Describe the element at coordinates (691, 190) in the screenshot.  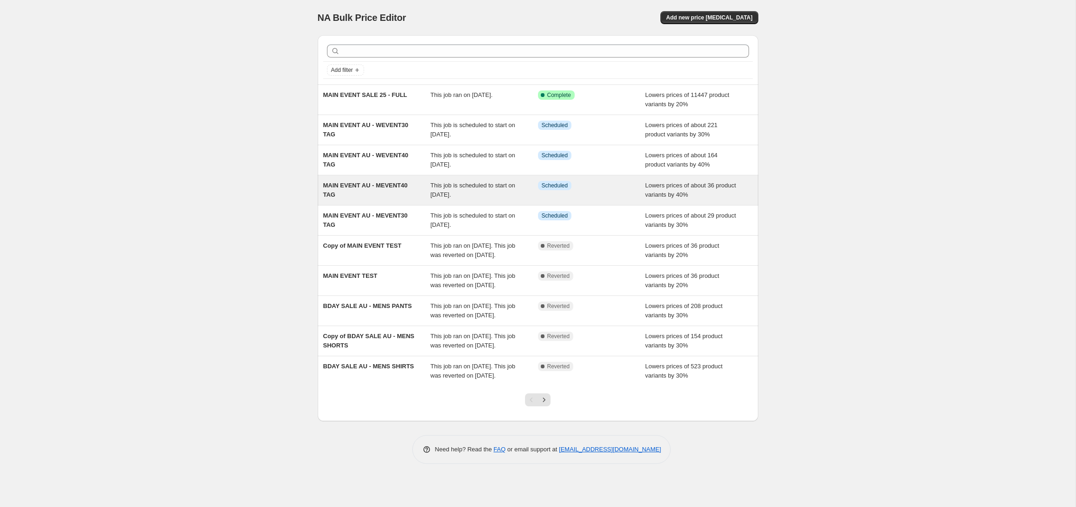
I see `span: Lowers prices of about 36 product variants by 40%` at that location.